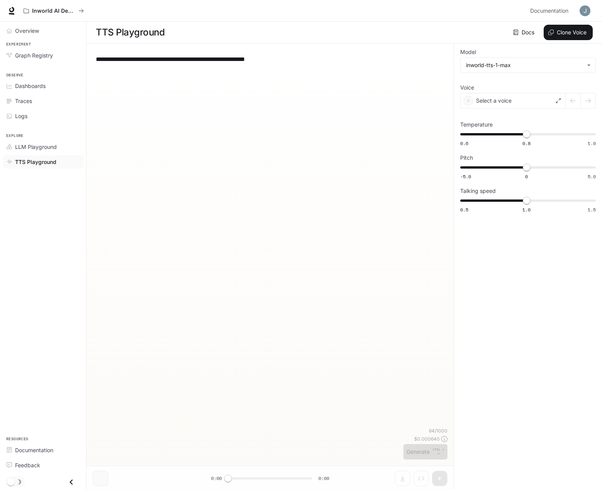  What do you see at coordinates (54, 11) in the screenshot?
I see `p: Inworld AI Demos` at bounding box center [54, 11].